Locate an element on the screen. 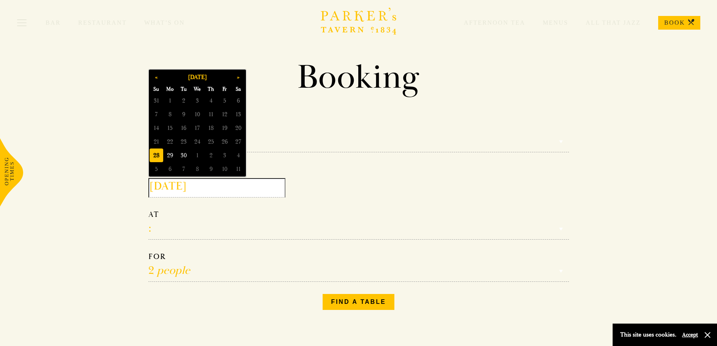  span: 19 is located at coordinates (225, 128).